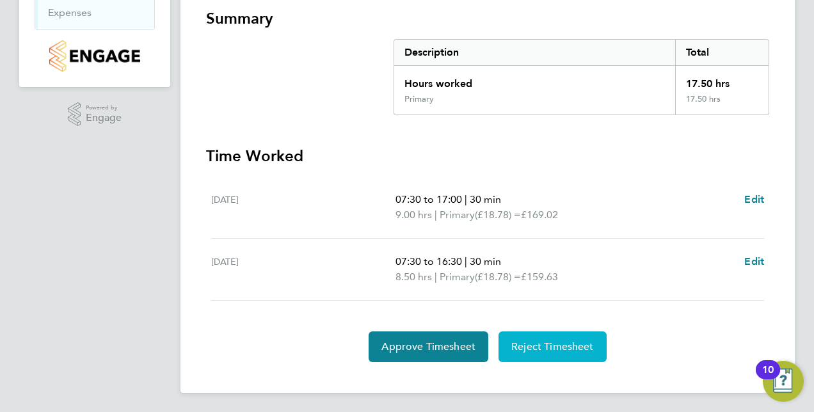 This screenshot has height=412, width=814. I want to click on a: Powered byEngage, so click(95, 115).